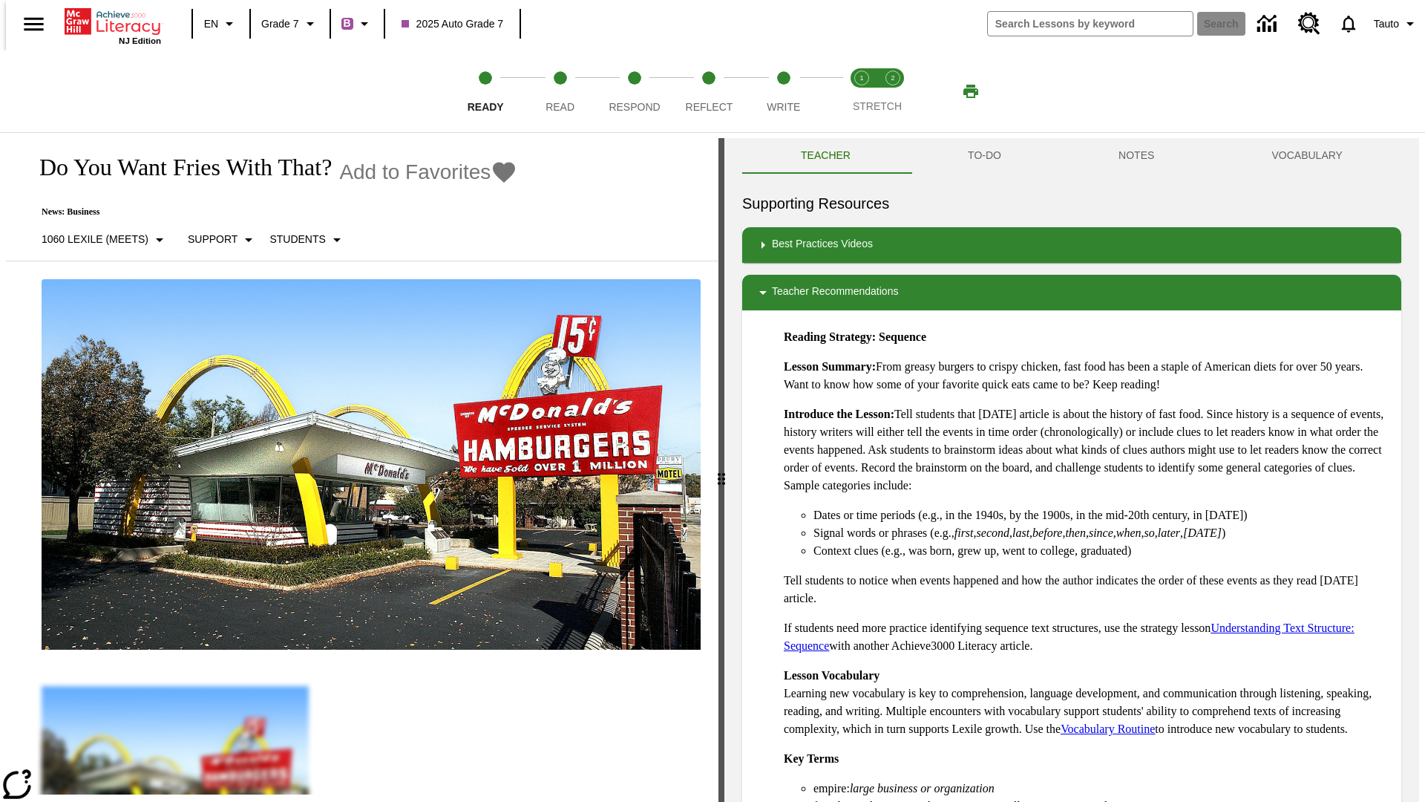 This screenshot has width=1425, height=802. Describe the element at coordinates (825, 156) in the screenshot. I see `button: Teacher` at that location.